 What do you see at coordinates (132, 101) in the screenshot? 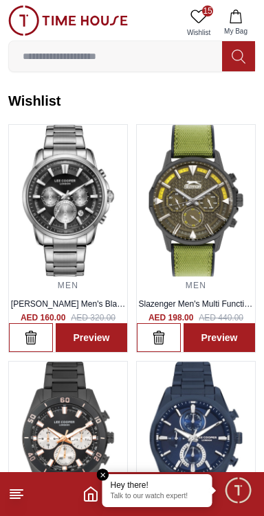
I see `h2: Wishlist` at bounding box center [132, 101].